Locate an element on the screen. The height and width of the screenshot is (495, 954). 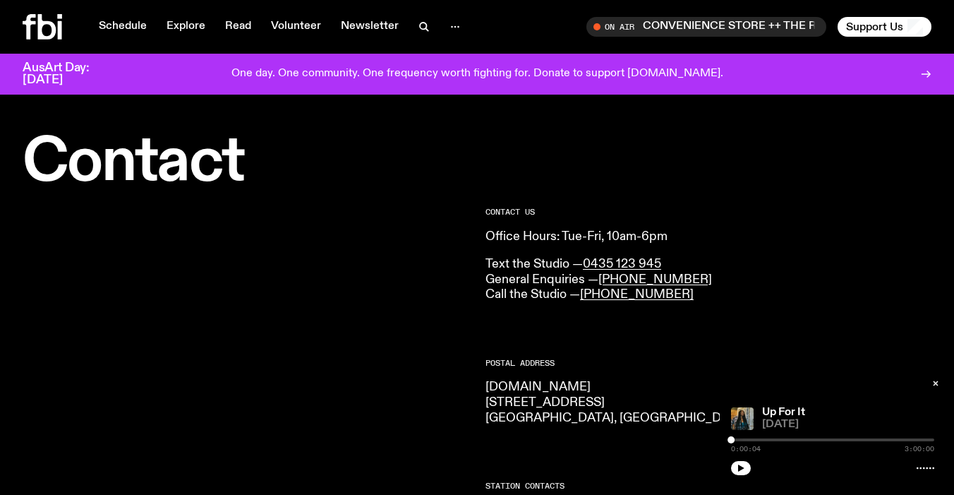
a: Ify - a Brown Skin girl with black braided twists, looking up to the side with her tongue stickin... is located at coordinates (742, 418).